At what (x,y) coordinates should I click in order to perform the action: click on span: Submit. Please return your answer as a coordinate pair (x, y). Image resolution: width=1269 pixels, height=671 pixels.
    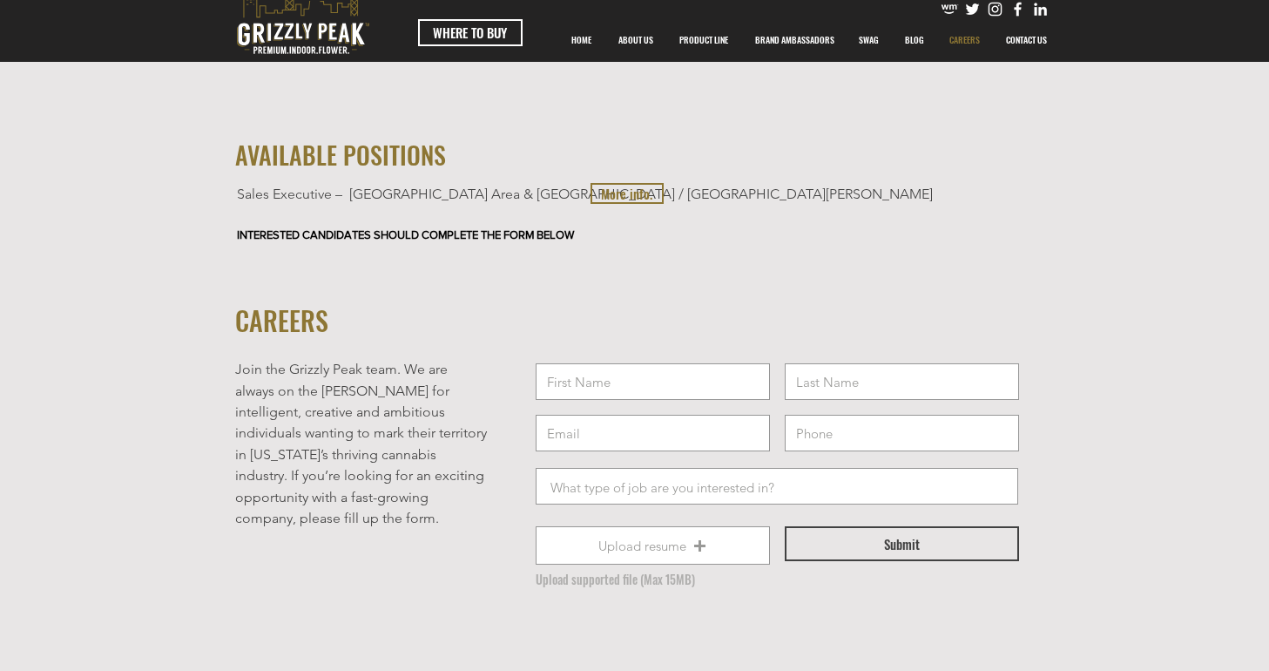
    Looking at the image, I should click on (901, 543).